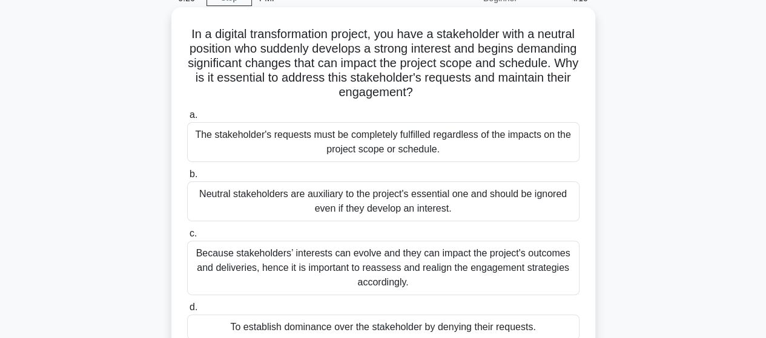 The height and width of the screenshot is (338, 766). Describe the element at coordinates (193, 307) in the screenshot. I see `span: d.` at that location.